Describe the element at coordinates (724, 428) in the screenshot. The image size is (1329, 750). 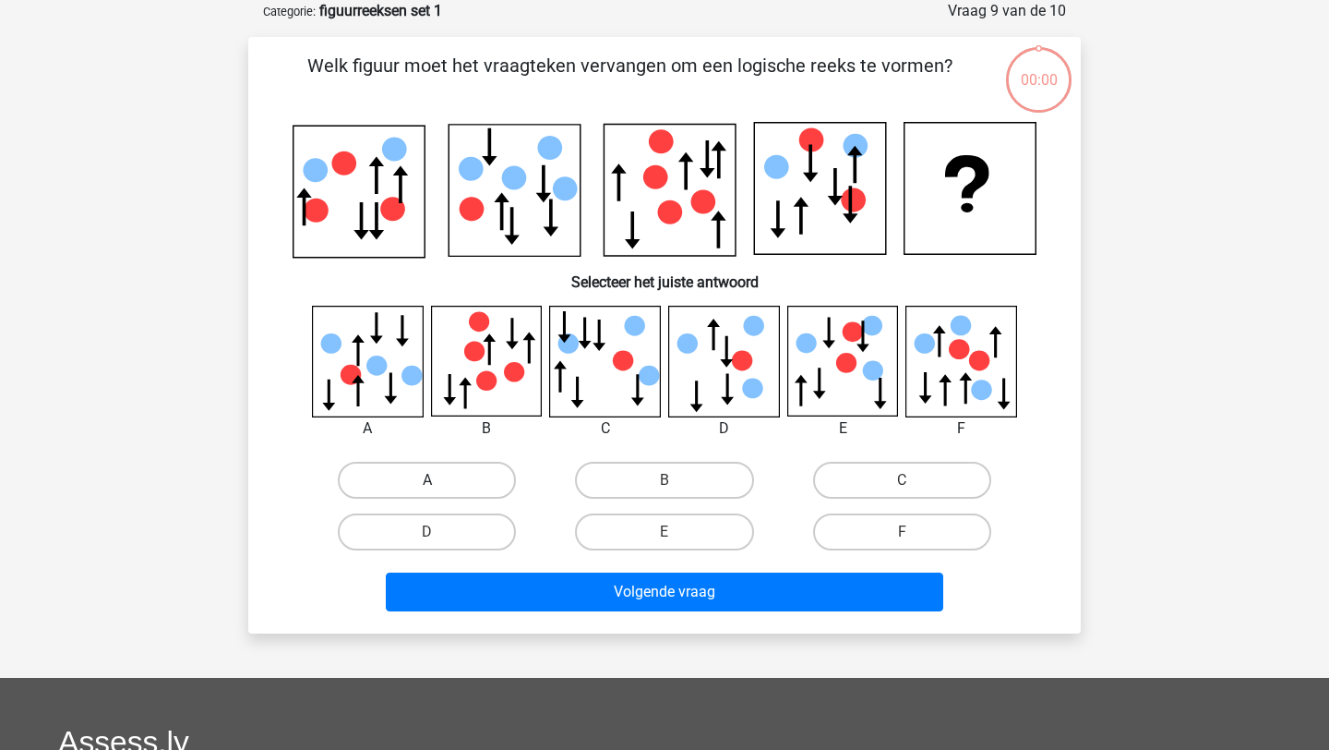
I see `div: D` at that location.